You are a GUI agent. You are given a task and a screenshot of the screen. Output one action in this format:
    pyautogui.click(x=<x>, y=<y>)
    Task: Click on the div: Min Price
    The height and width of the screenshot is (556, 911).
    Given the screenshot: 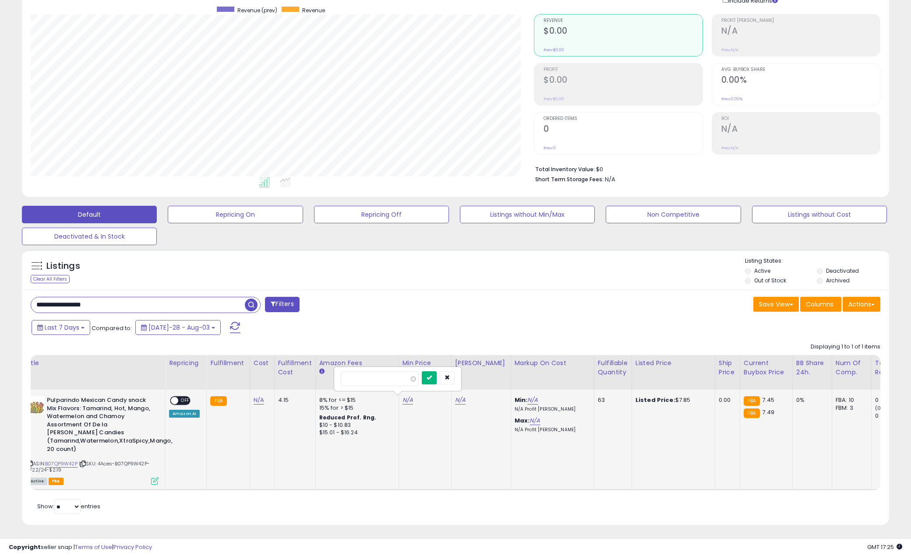 What is the action you would take?
    pyautogui.click(x=425, y=363)
    